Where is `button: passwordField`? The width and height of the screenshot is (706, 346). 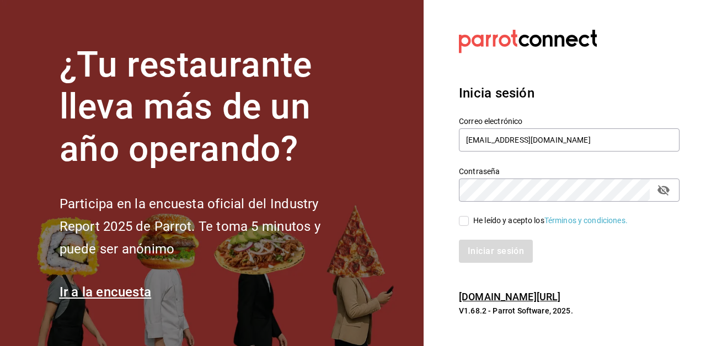 button: passwordField is located at coordinates (663, 190).